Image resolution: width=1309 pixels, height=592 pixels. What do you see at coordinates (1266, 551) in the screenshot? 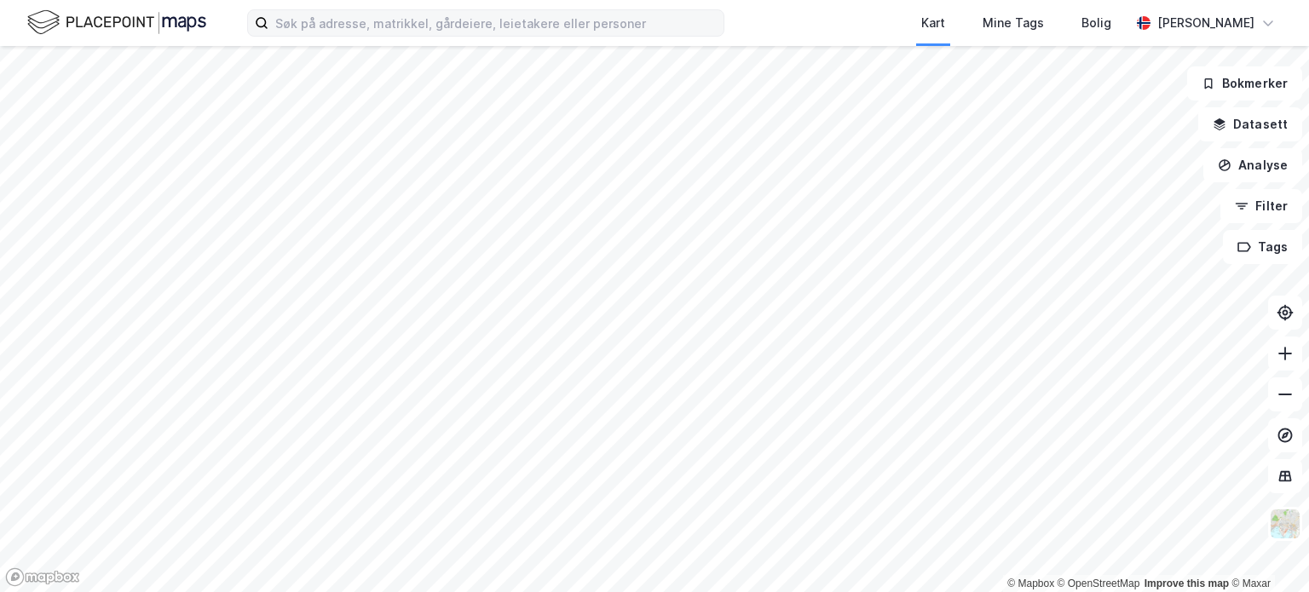
I see `div: Kontrollprogram for chat` at bounding box center [1266, 551].